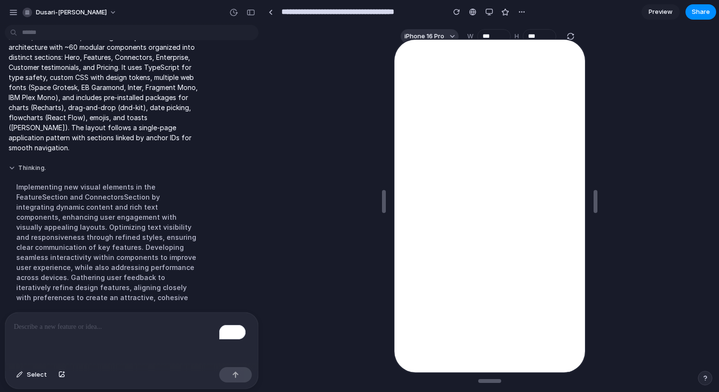  I want to click on span: Preview, so click(660, 12).